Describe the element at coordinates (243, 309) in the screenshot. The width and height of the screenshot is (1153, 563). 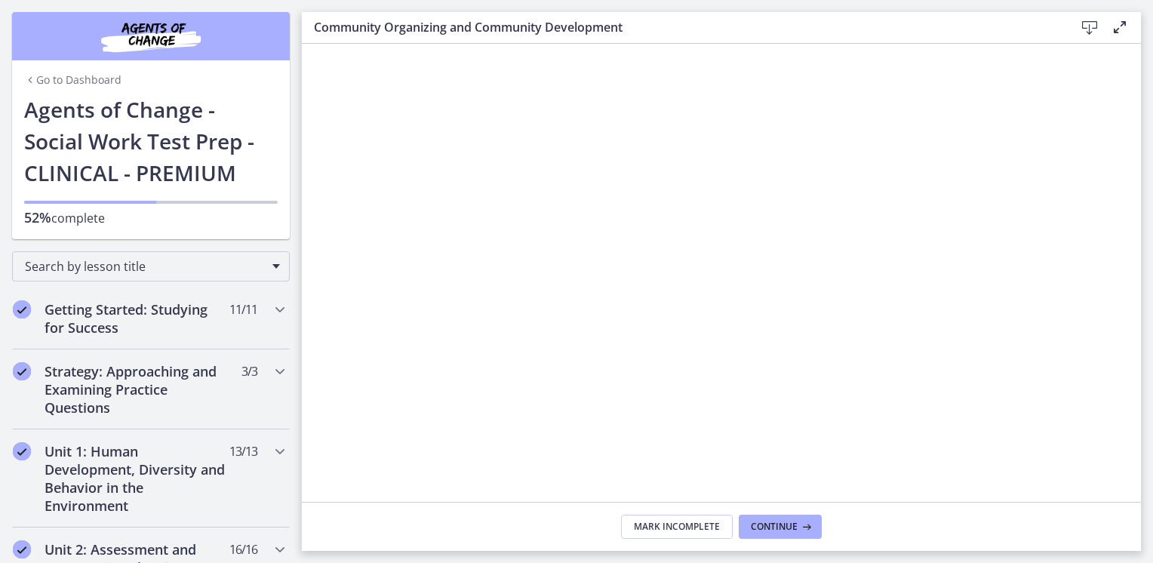
I see `span: 11 / 11` at that location.